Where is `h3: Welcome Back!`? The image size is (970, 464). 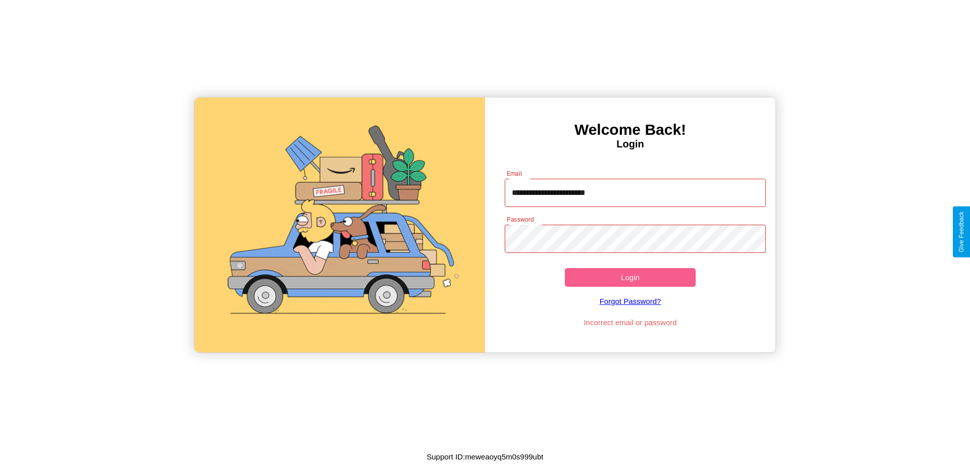
h3: Welcome Back! is located at coordinates (630, 130).